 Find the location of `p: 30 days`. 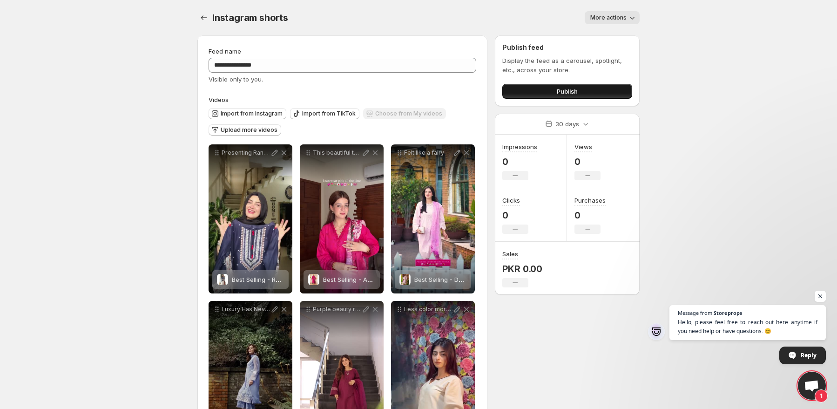

p: 30 days is located at coordinates (567, 124).